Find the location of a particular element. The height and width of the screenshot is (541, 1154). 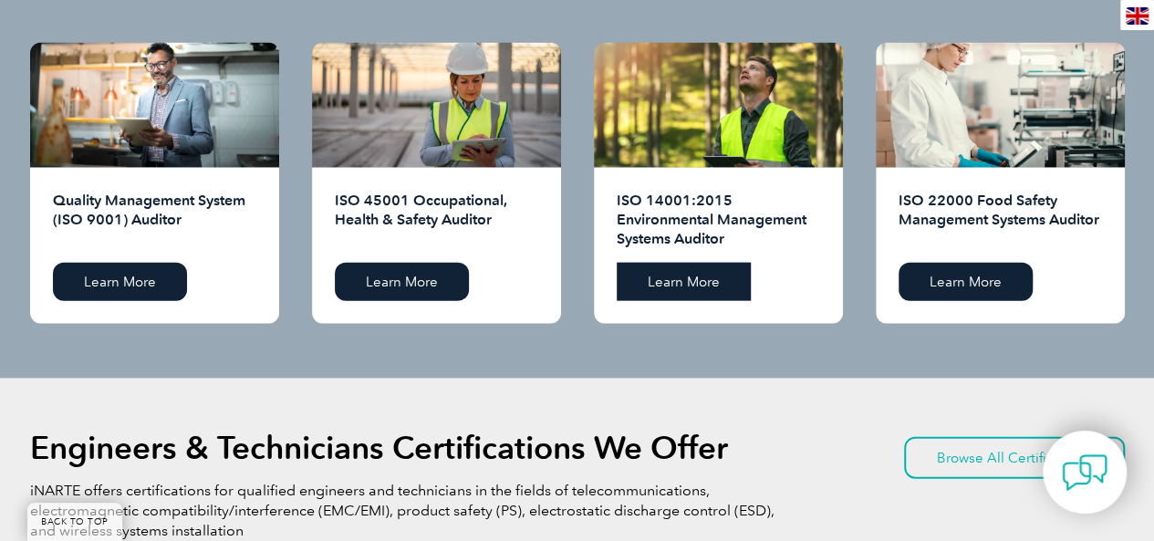

a: Browse All Certifications is located at coordinates (1014, 458).